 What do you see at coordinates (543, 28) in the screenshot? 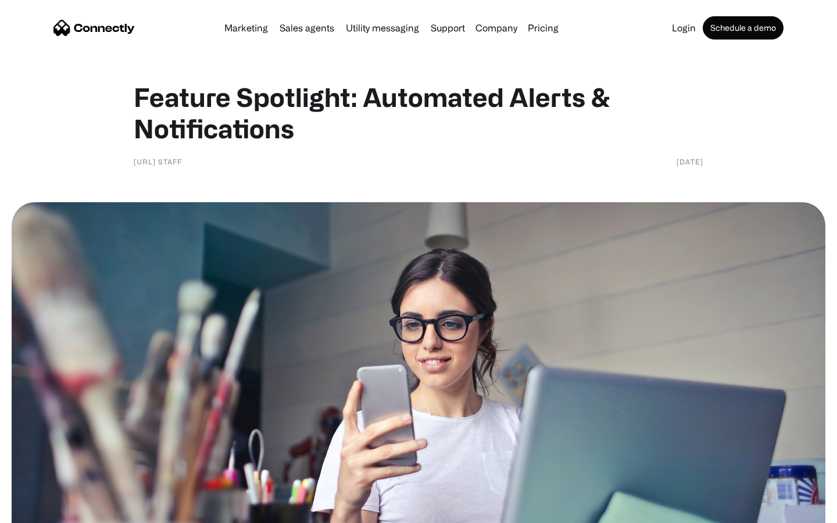
I see `a: Pricing` at bounding box center [543, 28].